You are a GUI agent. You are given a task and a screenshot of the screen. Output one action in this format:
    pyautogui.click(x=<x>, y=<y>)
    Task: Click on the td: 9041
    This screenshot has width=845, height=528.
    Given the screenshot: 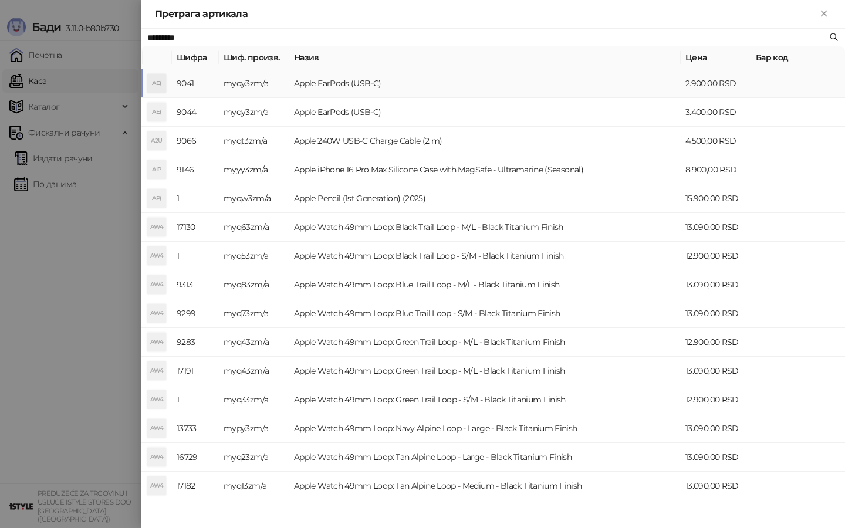 What is the action you would take?
    pyautogui.click(x=195, y=83)
    